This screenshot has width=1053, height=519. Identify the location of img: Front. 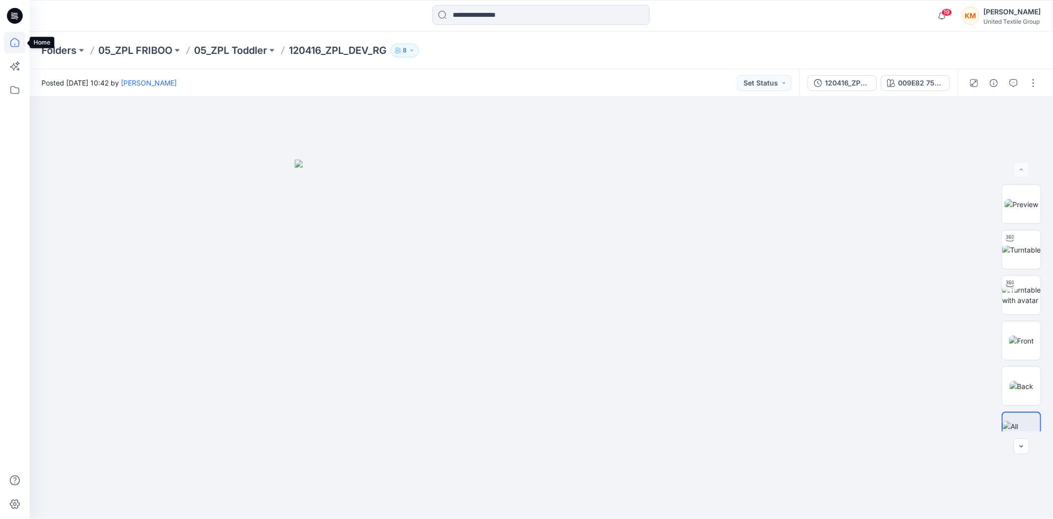
(1022, 340).